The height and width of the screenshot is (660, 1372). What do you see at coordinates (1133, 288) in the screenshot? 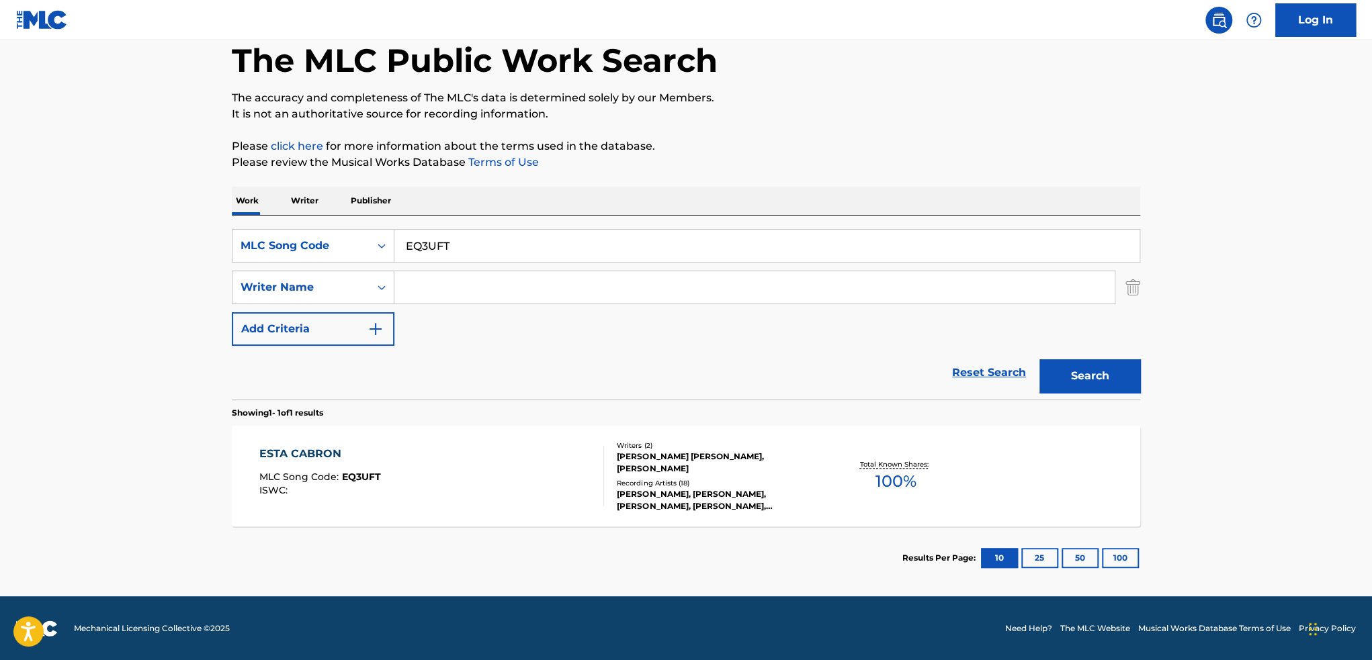
I see `img: Delete Criterion` at bounding box center [1133, 288].